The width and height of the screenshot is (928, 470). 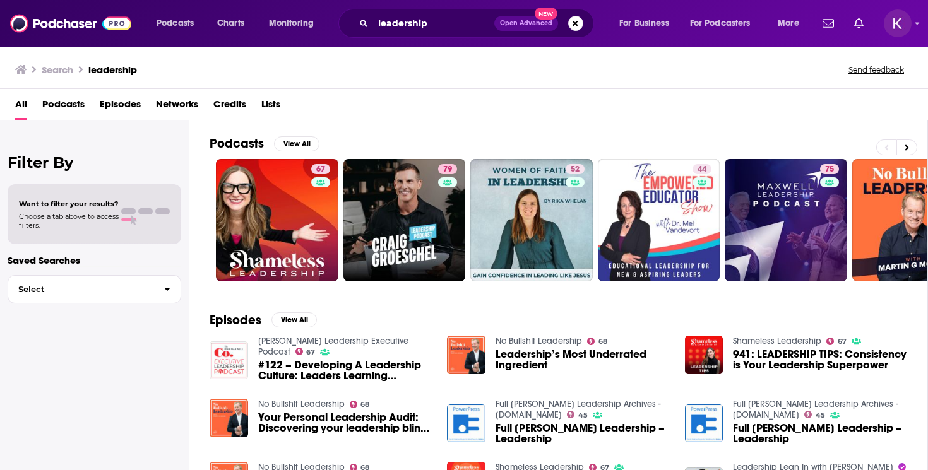 What do you see at coordinates (57, 69) in the screenshot?
I see `h3: Search` at bounding box center [57, 69].